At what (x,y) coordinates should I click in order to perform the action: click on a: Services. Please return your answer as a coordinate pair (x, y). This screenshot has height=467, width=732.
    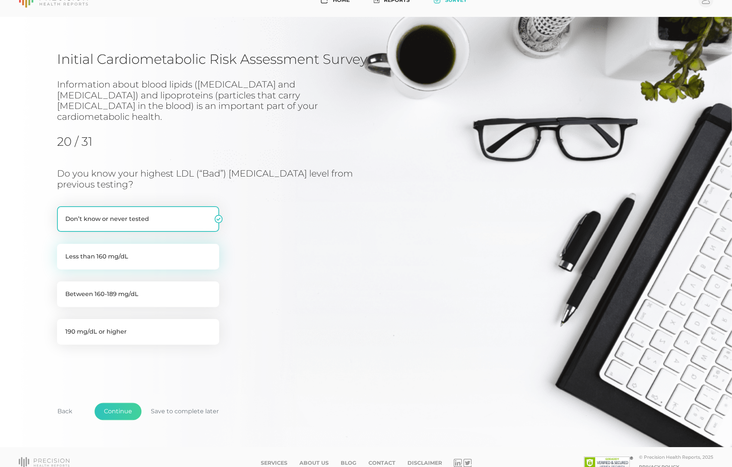
    Looking at the image, I should click on (274, 462).